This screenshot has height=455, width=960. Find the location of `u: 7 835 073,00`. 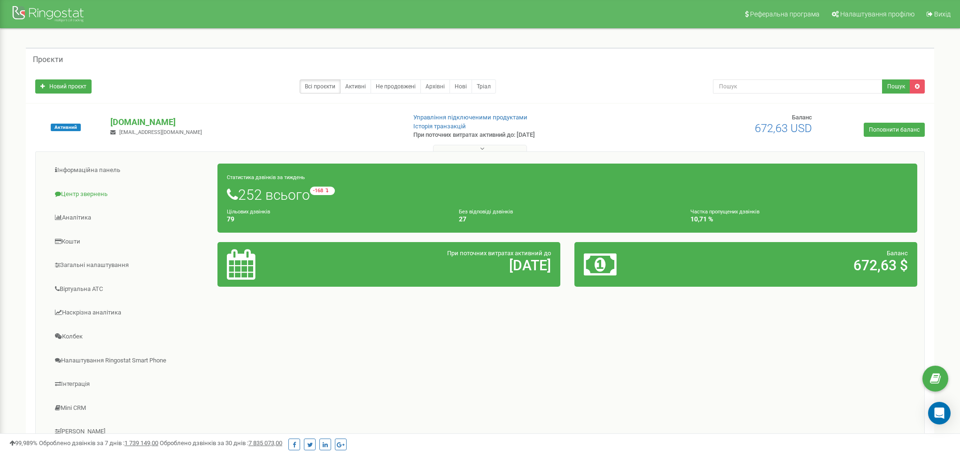

u: 7 835 073,00 is located at coordinates (265, 442).